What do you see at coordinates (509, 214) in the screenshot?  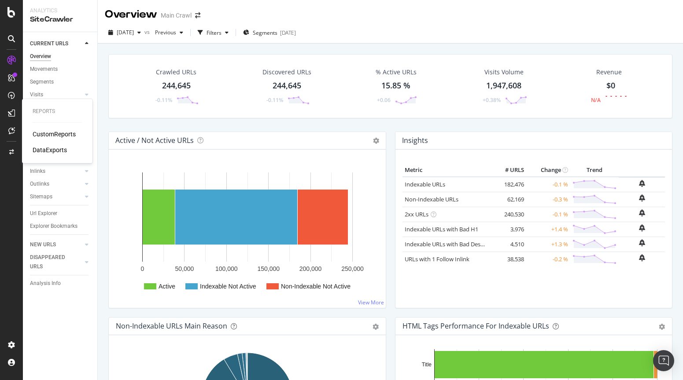 I see `td: 240,530` at bounding box center [509, 214].